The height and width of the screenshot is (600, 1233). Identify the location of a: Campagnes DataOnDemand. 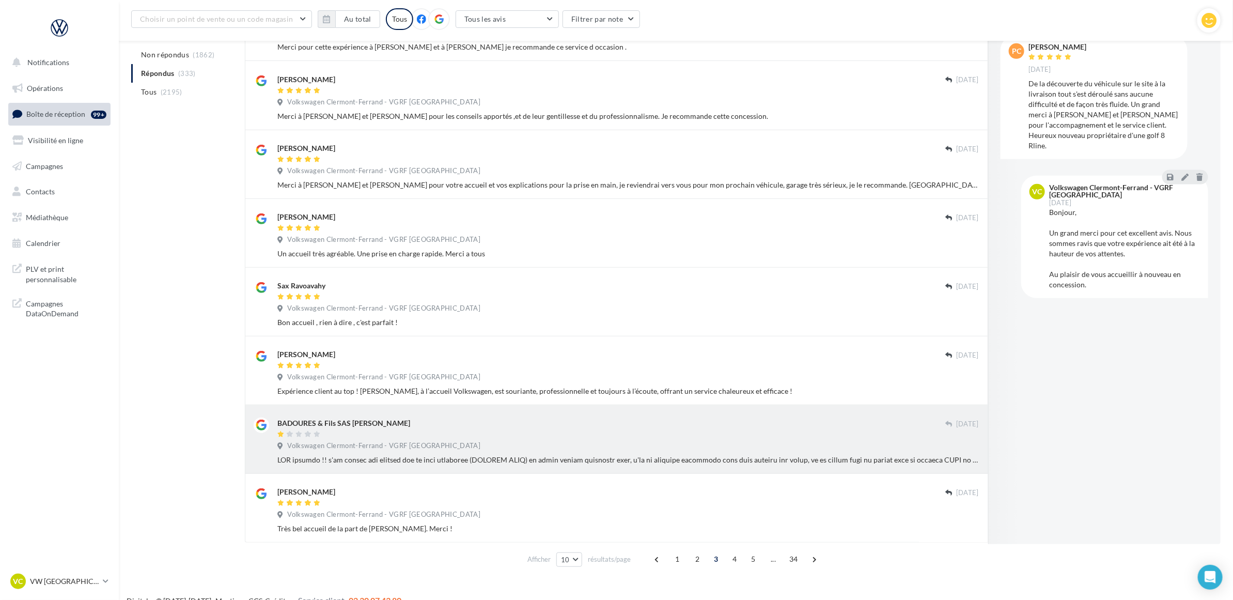
(59, 307).